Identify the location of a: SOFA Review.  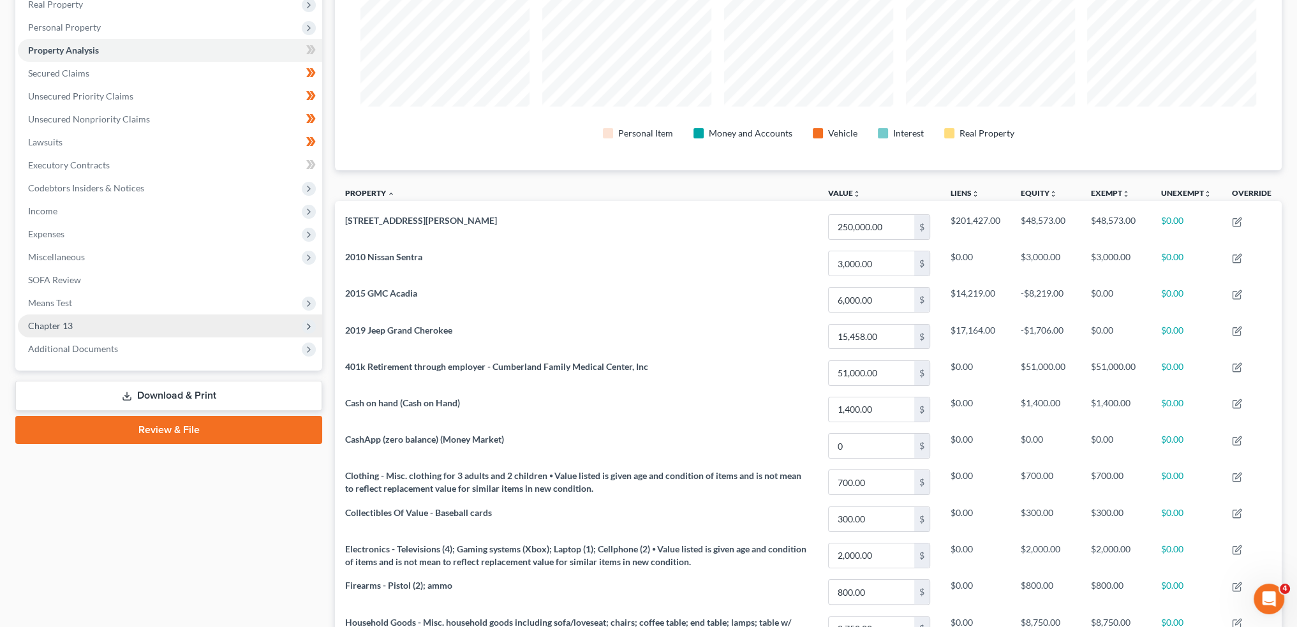
(170, 280).